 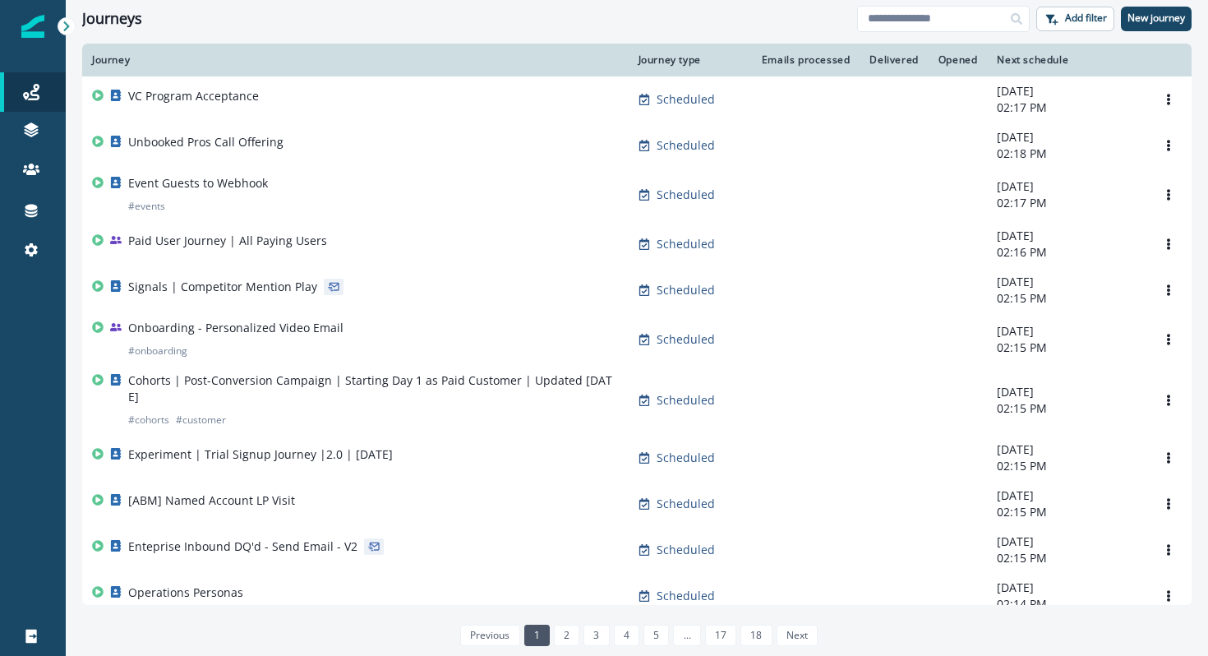 What do you see at coordinates (201, 420) in the screenshot?
I see `p: # customer` at bounding box center [201, 420].